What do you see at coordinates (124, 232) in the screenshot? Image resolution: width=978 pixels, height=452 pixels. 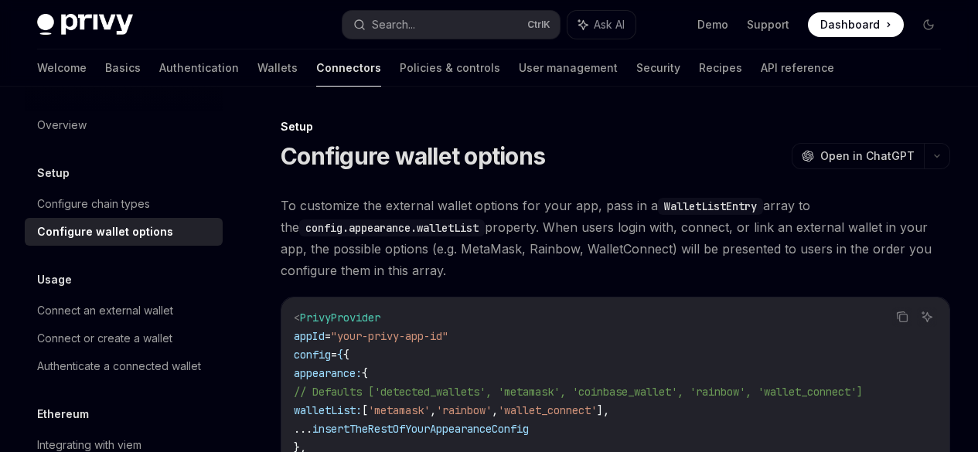 I see `a: Configure wallet options` at bounding box center [124, 232].